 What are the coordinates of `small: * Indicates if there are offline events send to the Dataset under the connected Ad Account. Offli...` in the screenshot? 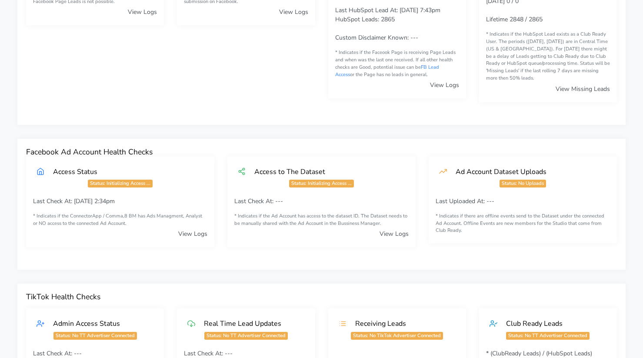 It's located at (522, 223).